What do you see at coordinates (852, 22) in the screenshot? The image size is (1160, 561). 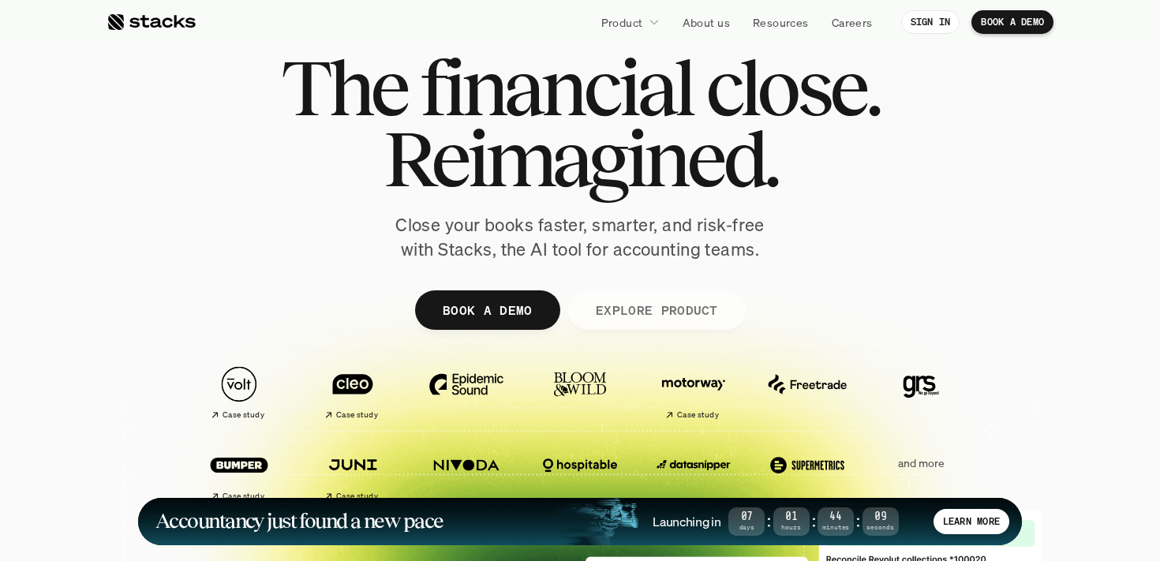 I see `p: Careers` at bounding box center [852, 22].